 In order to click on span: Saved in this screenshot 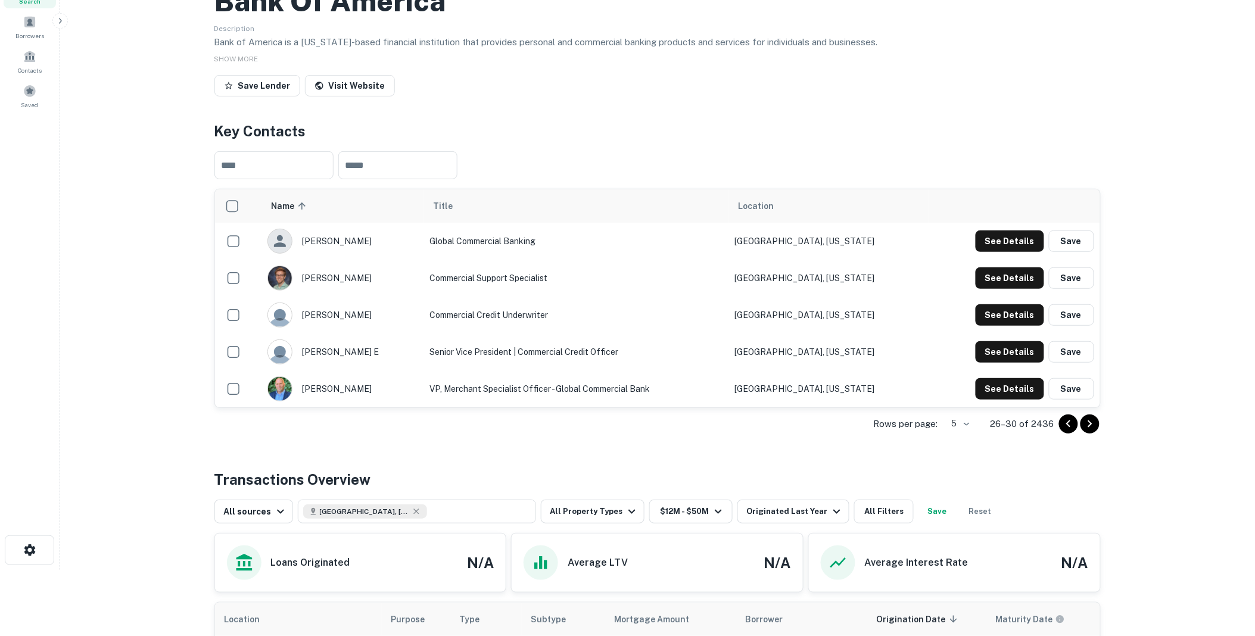, I will do `click(30, 105)`.